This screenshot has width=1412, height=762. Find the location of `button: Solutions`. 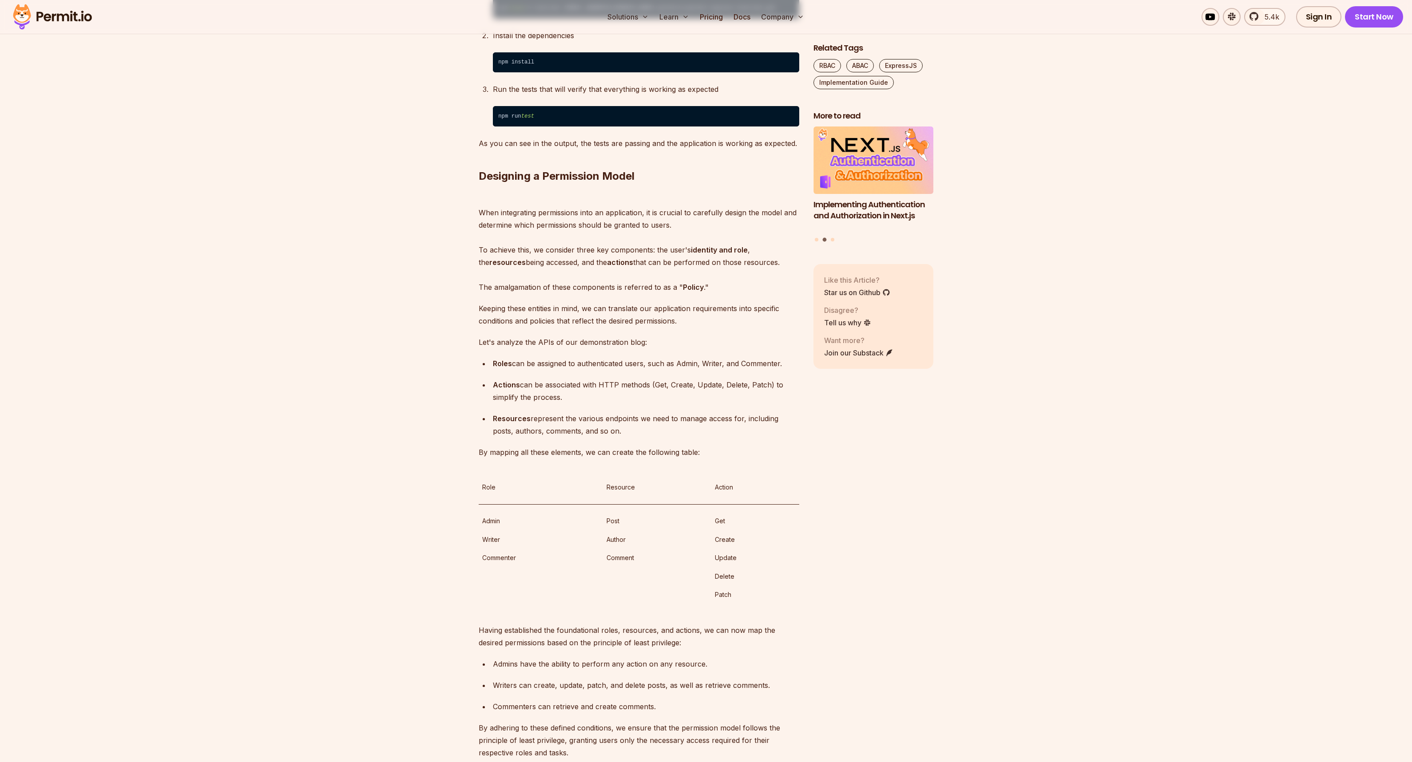

button: Solutions is located at coordinates (628, 17).